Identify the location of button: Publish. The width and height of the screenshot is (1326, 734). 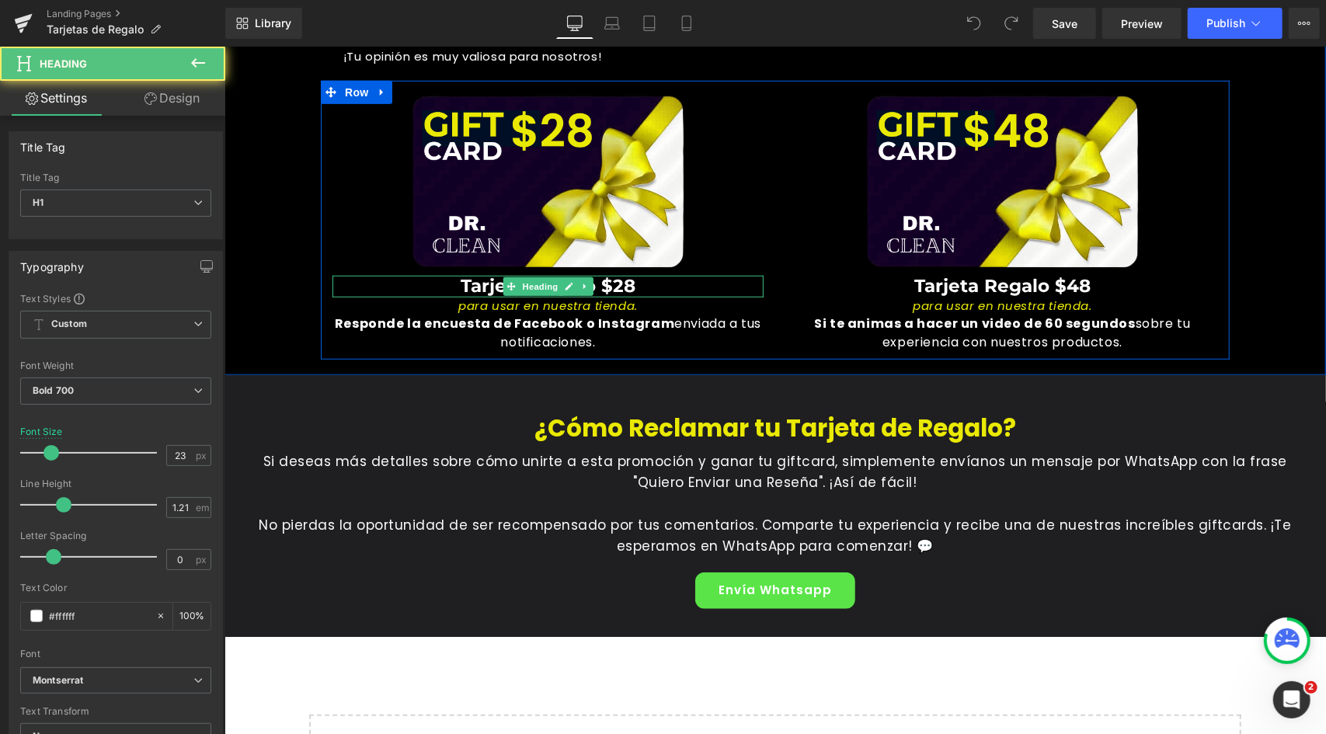
(1235, 23).